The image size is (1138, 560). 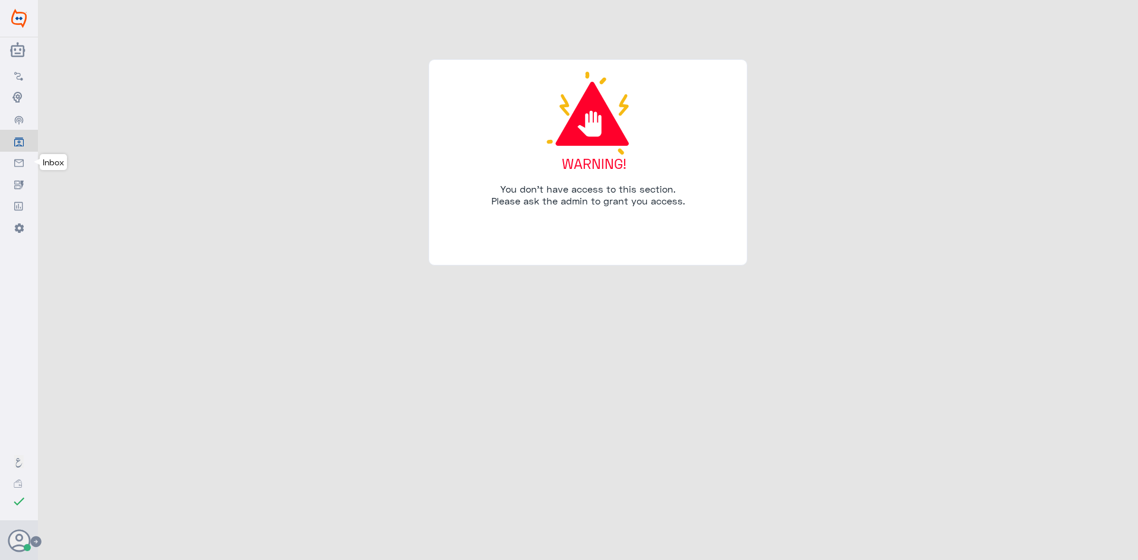 I want to click on span: Inbox, so click(x=53, y=162).